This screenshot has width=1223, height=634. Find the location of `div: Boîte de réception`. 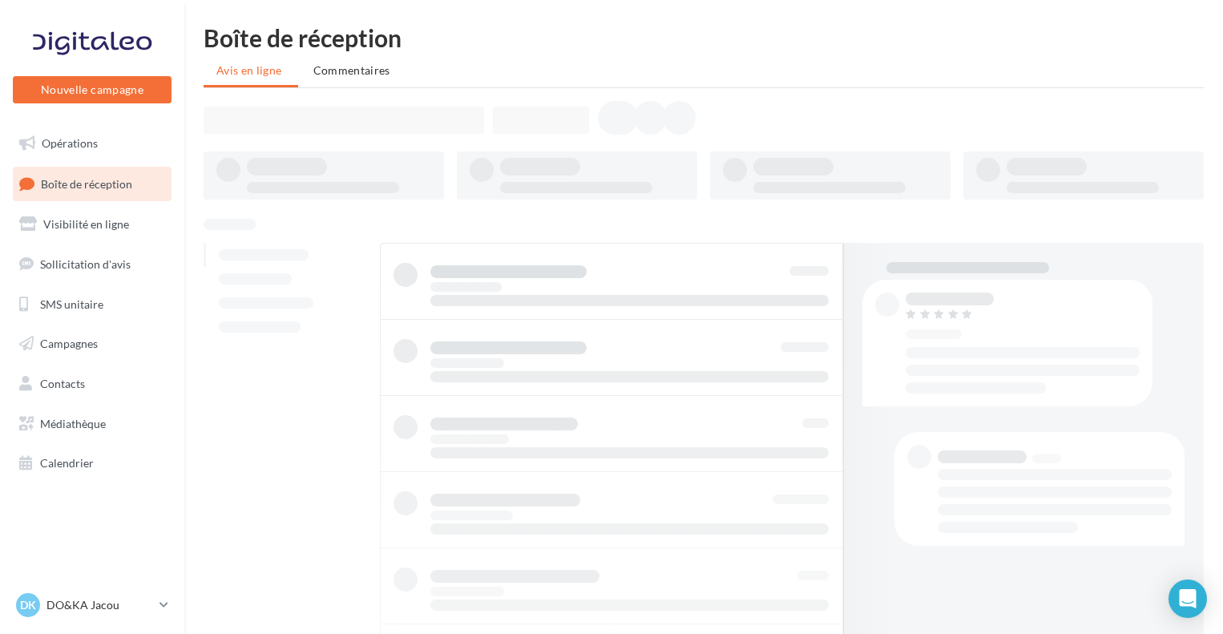

div: Boîte de réception is located at coordinates (704, 38).